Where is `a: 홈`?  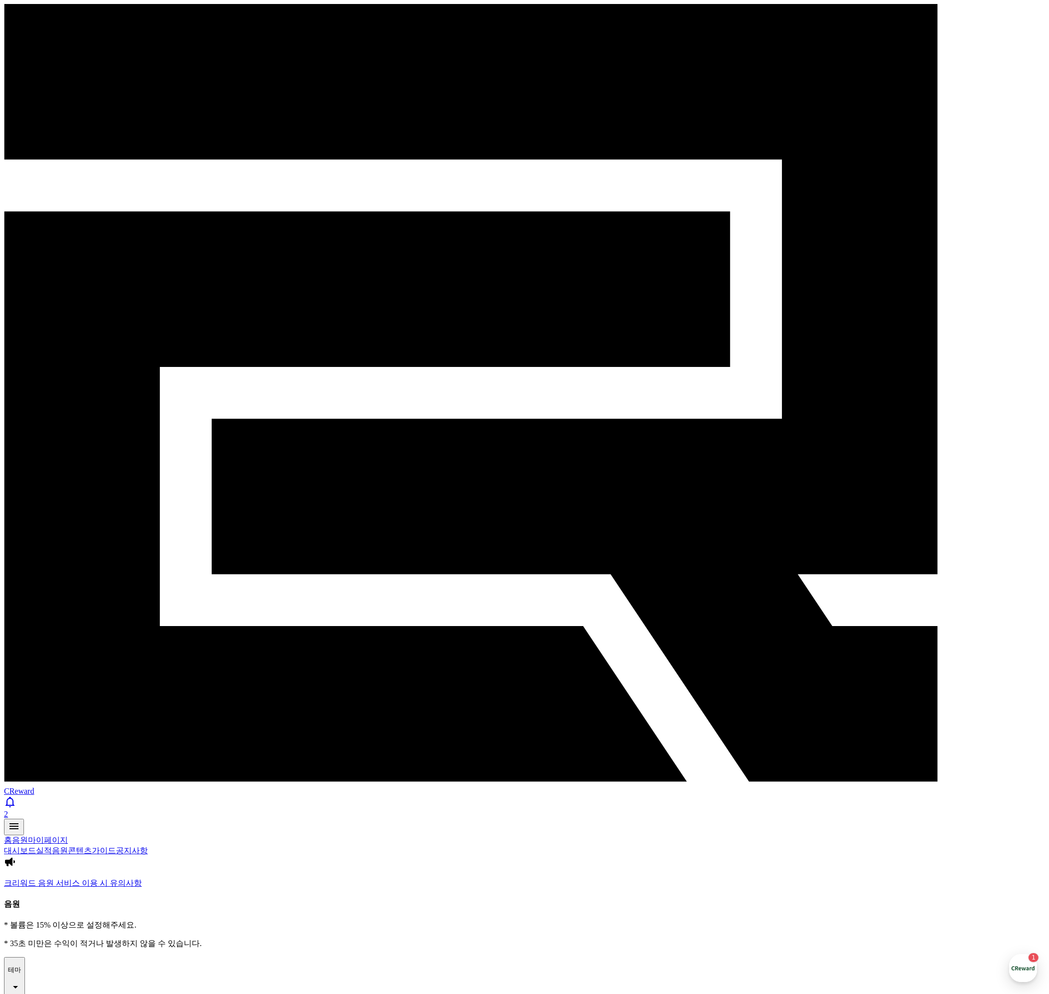 a: 홈 is located at coordinates (8, 840).